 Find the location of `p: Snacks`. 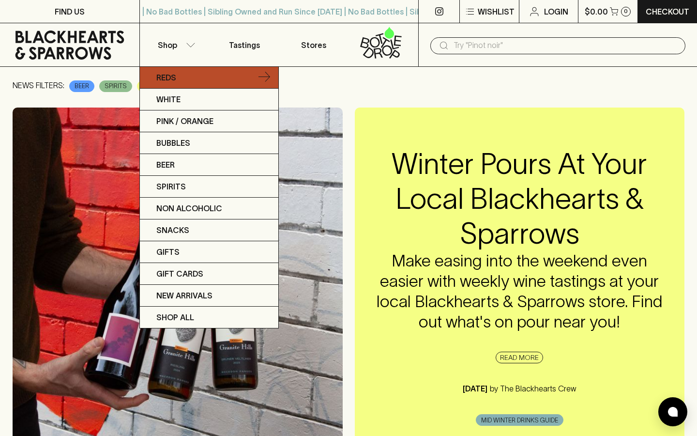

p: Snacks is located at coordinates (173, 230).